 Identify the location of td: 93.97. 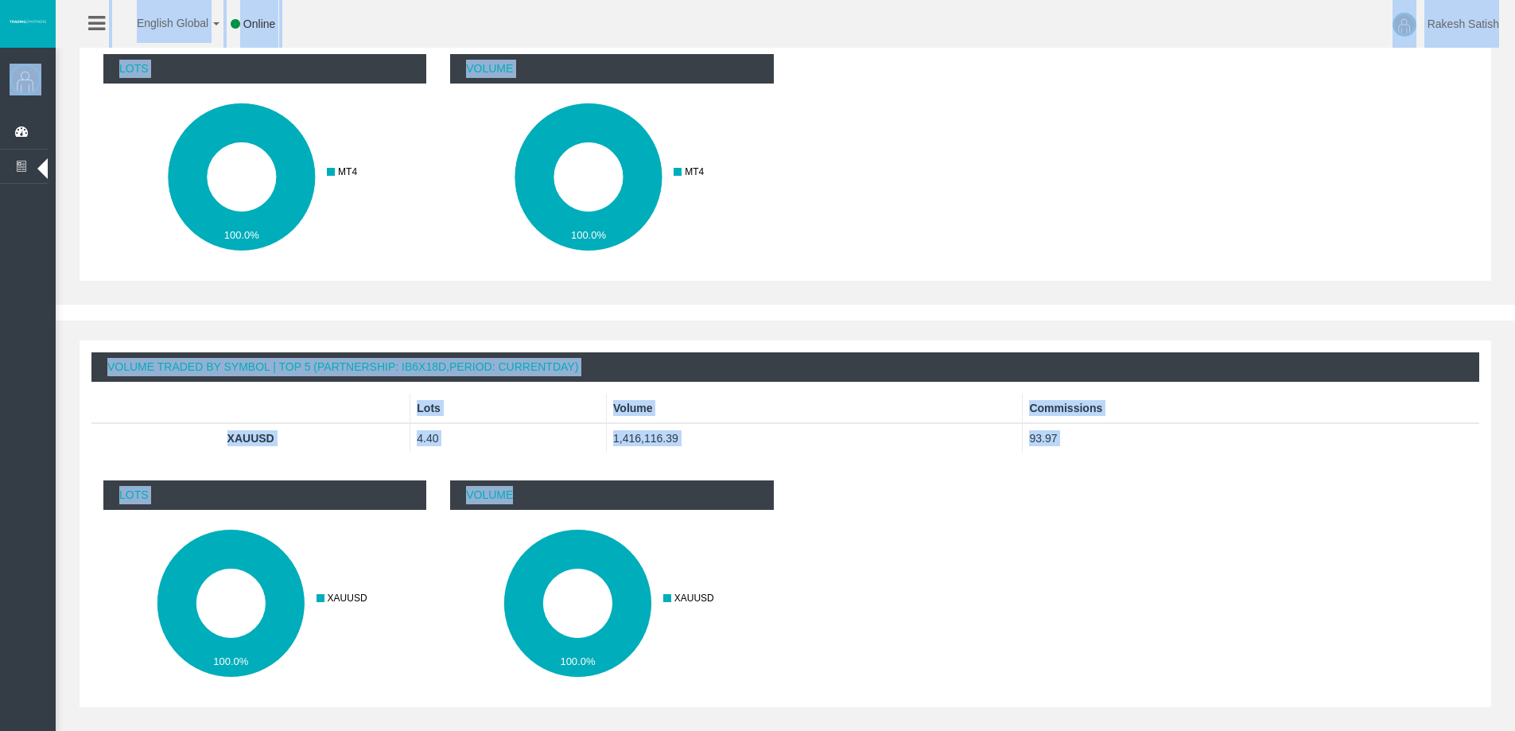
(1251, 438).